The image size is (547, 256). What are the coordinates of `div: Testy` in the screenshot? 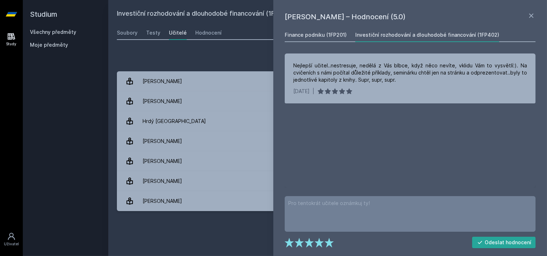 It's located at (153, 33).